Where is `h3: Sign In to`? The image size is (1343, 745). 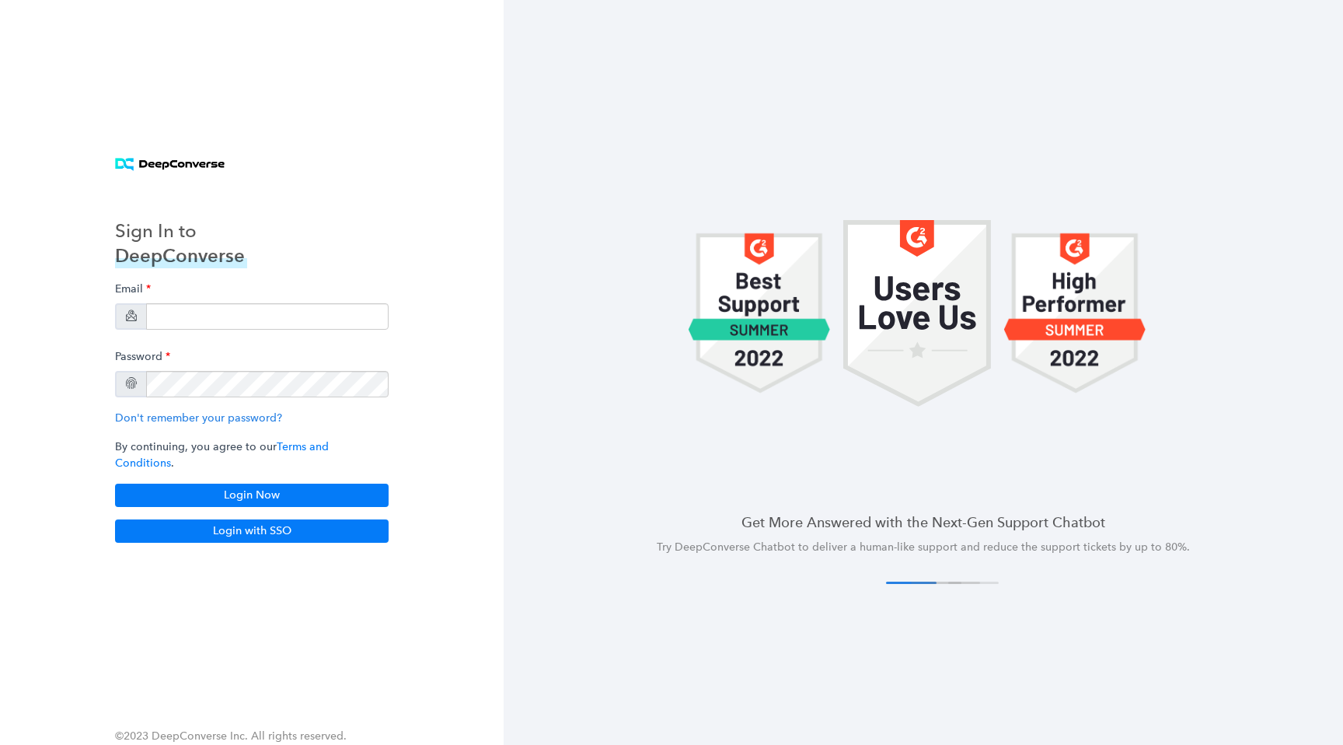 h3: Sign In to is located at coordinates (181, 231).